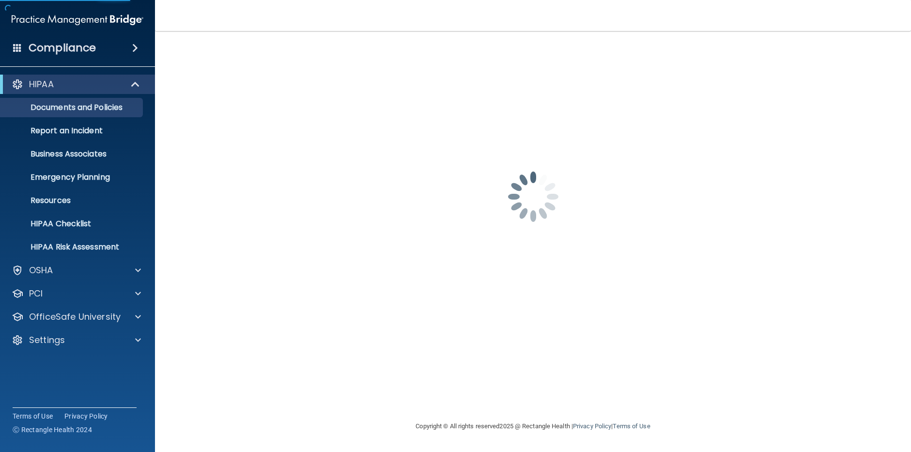 This screenshot has height=452, width=911. What do you see at coordinates (72, 154) in the screenshot?
I see `p: Business Associates` at bounding box center [72, 154].